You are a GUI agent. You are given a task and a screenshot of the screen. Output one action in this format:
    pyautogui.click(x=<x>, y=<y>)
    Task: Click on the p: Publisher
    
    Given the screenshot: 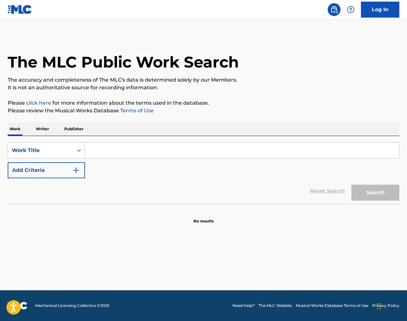 What is the action you would take?
    pyautogui.click(x=74, y=129)
    